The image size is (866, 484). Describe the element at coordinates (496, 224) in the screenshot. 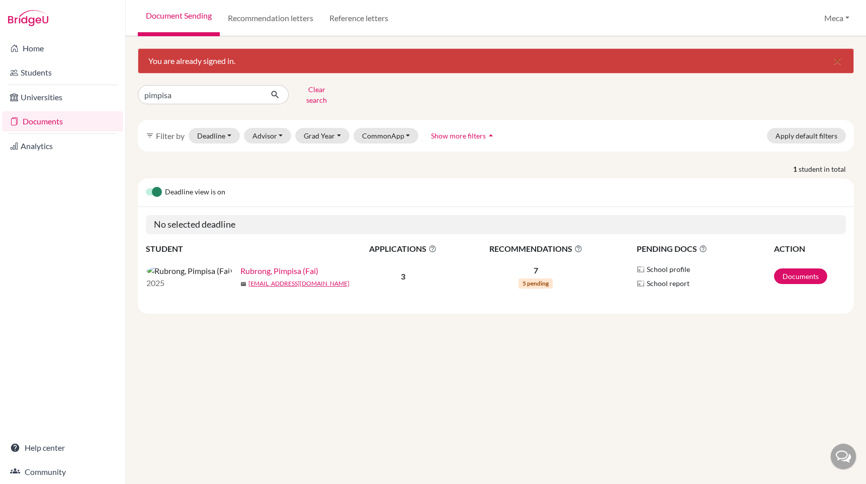

I see `h5: No selected deadline` at that location.